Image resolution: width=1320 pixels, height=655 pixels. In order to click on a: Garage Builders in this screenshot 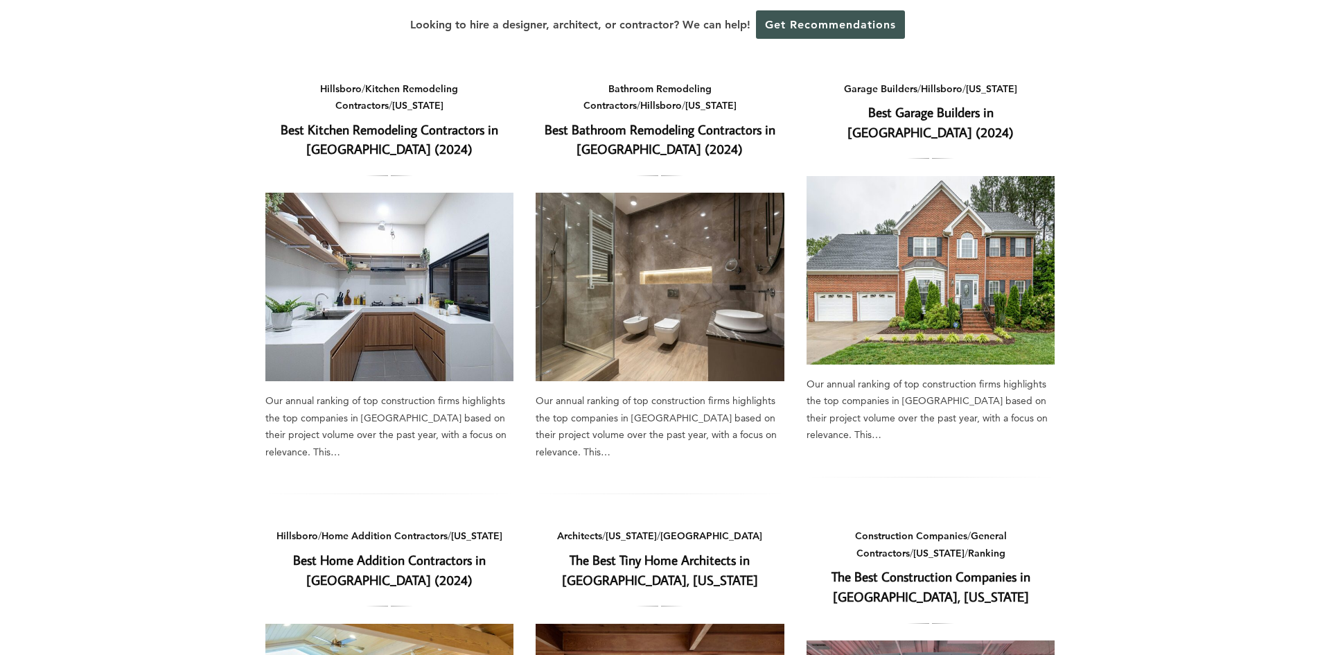, I will do `click(881, 89)`.